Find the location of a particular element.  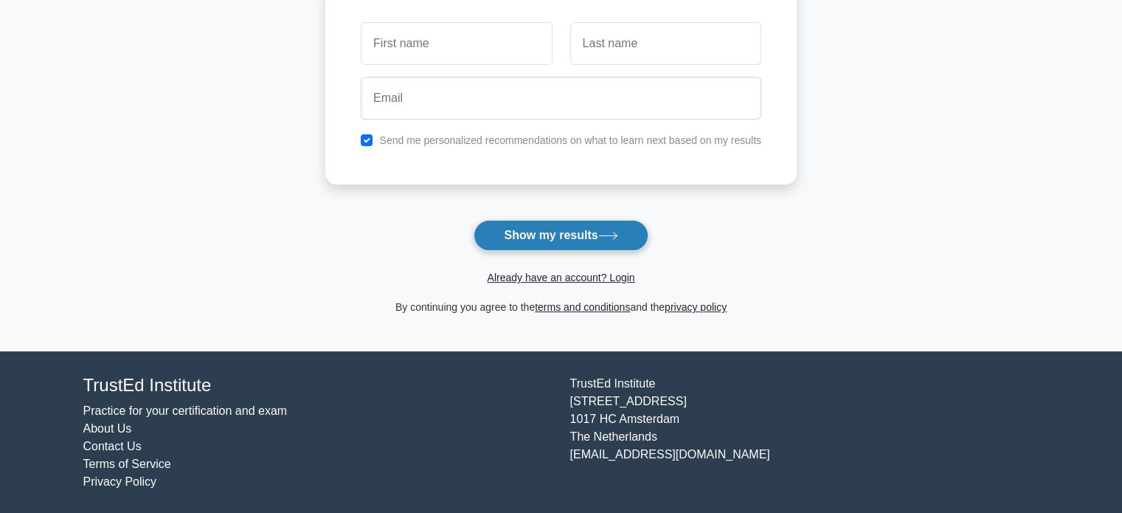

a: terms and conditions is located at coordinates (582, 307).